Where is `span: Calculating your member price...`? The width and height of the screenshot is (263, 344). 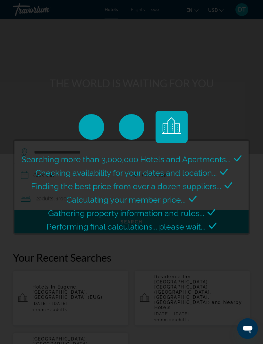
span: Calculating your member price... is located at coordinates (126, 200).